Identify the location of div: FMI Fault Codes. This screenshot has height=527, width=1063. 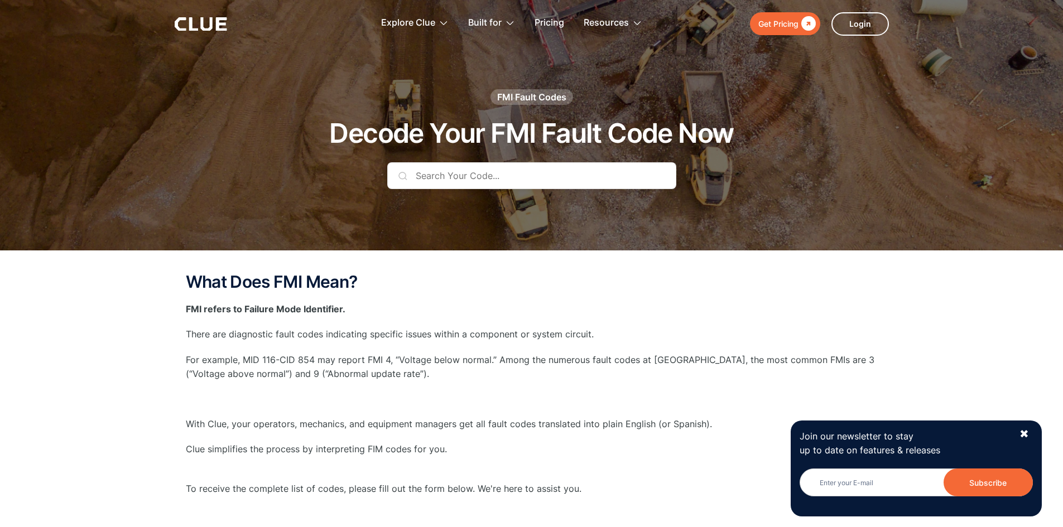
(532, 97).